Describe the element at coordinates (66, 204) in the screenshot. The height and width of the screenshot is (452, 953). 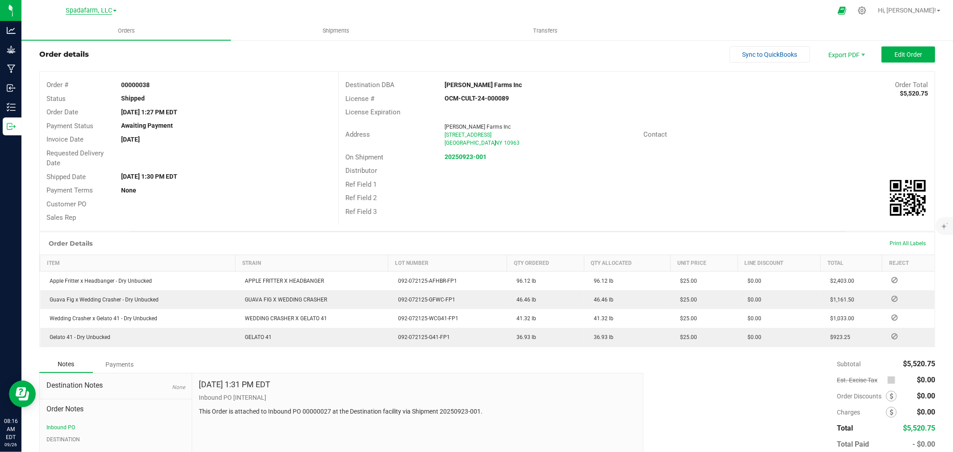
I see `span: Customer PO` at that location.